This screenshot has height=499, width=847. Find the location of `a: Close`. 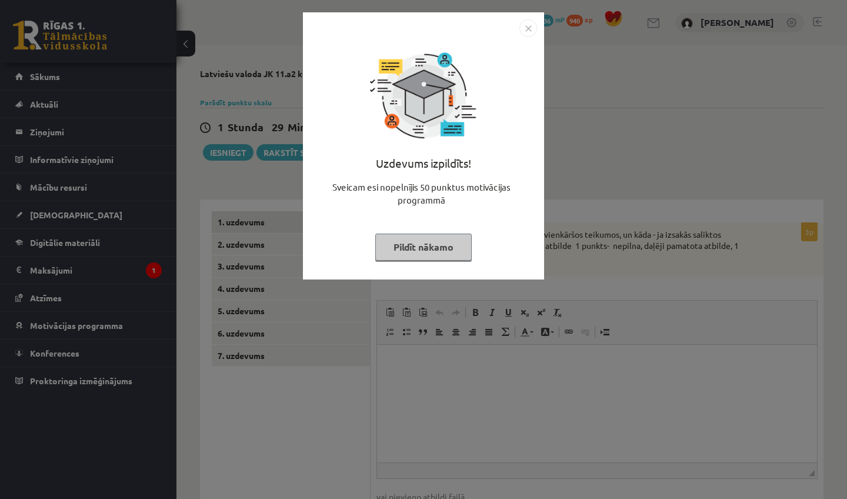

a: Close is located at coordinates (528, 26).